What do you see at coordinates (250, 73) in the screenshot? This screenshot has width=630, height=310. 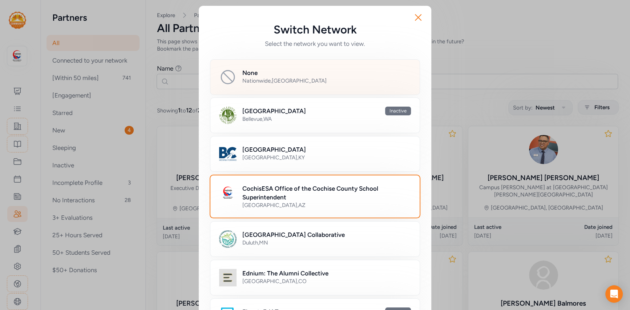 I see `h2: None` at bounding box center [250, 73].